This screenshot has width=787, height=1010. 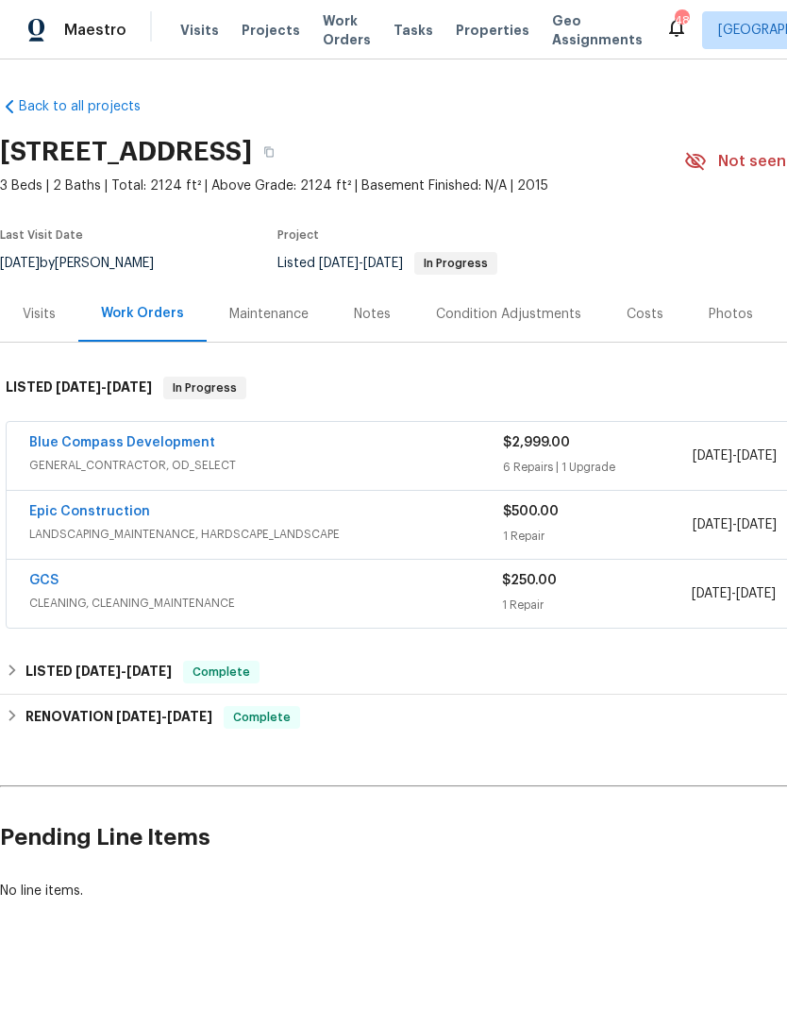 I want to click on div: Notes, so click(x=372, y=314).